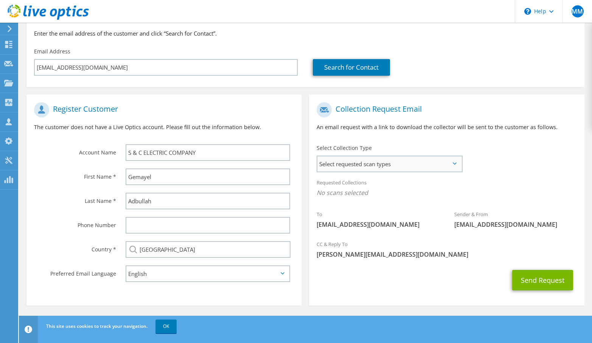 This screenshot has height=343, width=592. What do you see at coordinates (516, 219) in the screenshot?
I see `div: Sender & From` at bounding box center [516, 219].